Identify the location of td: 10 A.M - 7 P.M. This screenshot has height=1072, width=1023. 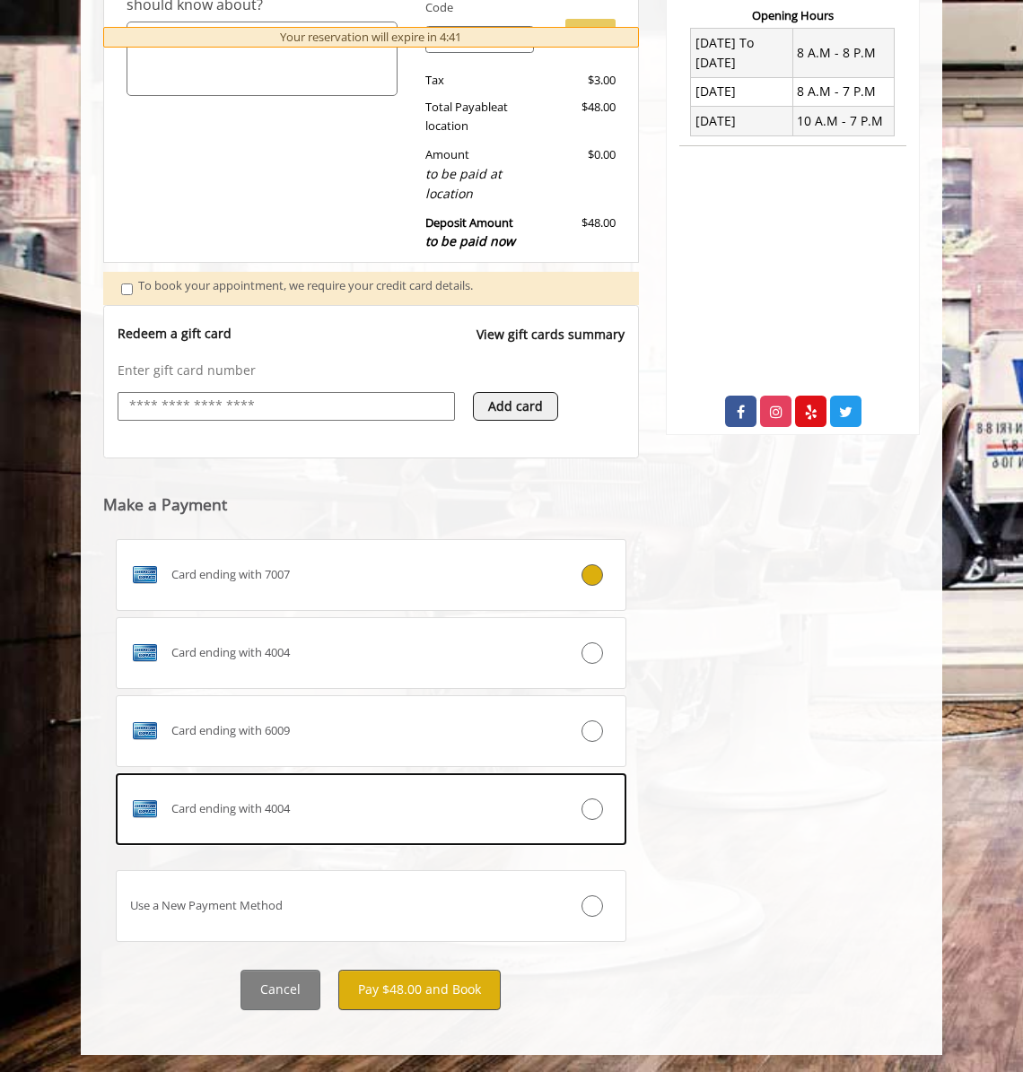
(843, 121).